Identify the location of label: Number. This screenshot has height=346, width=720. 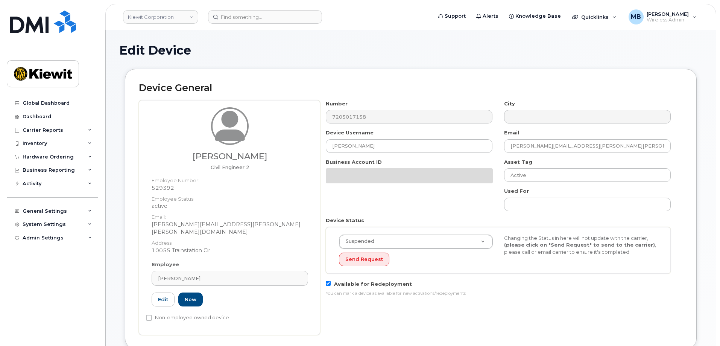
(337, 104).